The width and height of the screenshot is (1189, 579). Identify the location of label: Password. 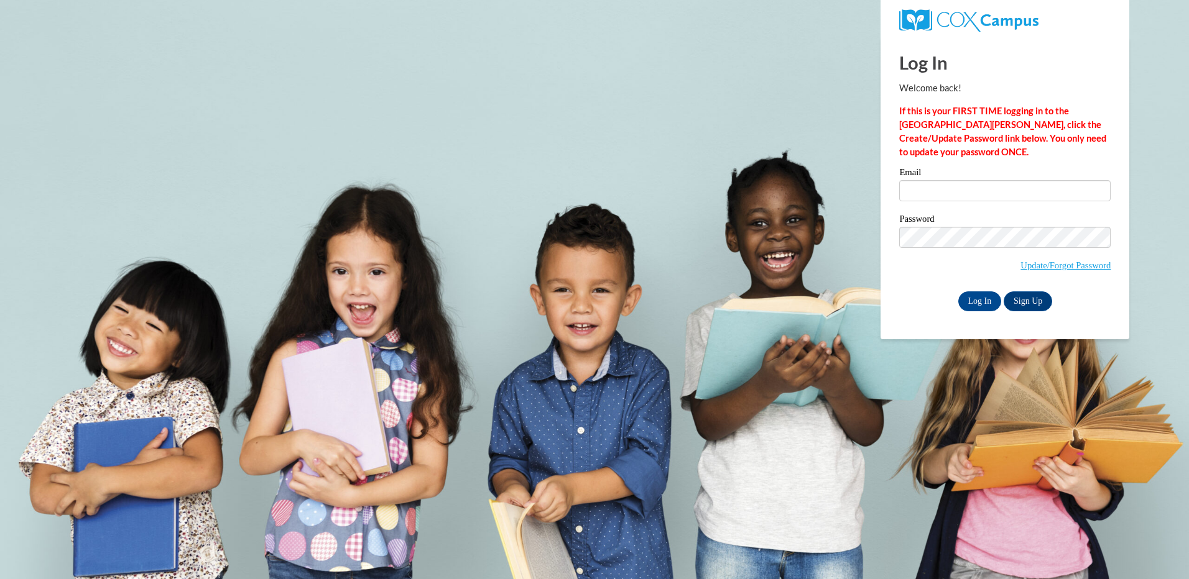
(1005, 221).